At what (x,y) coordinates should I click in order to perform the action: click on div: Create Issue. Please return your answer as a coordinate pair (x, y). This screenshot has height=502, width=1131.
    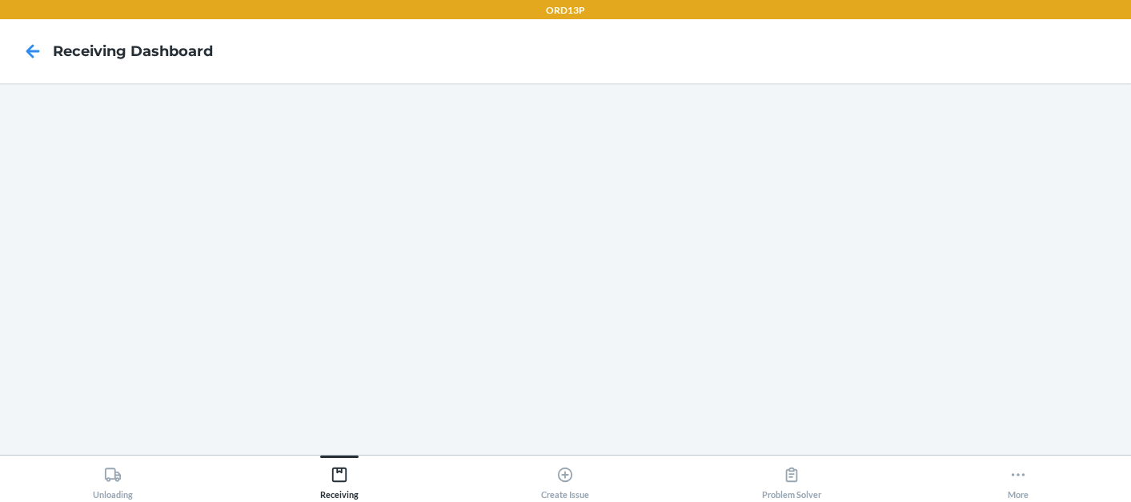
    Looking at the image, I should click on (565, 479).